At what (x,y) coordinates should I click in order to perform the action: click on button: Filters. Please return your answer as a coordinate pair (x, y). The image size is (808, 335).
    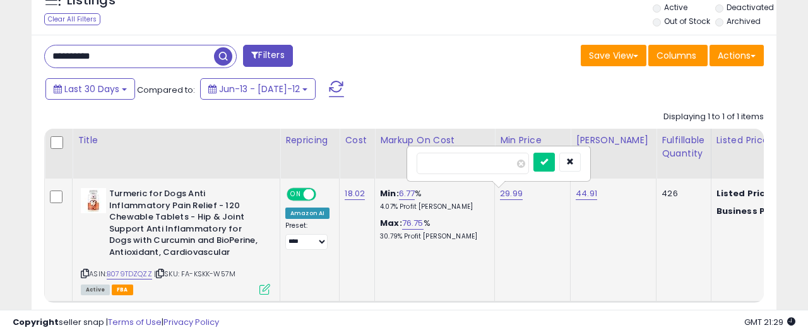
    Looking at the image, I should click on (268, 56).